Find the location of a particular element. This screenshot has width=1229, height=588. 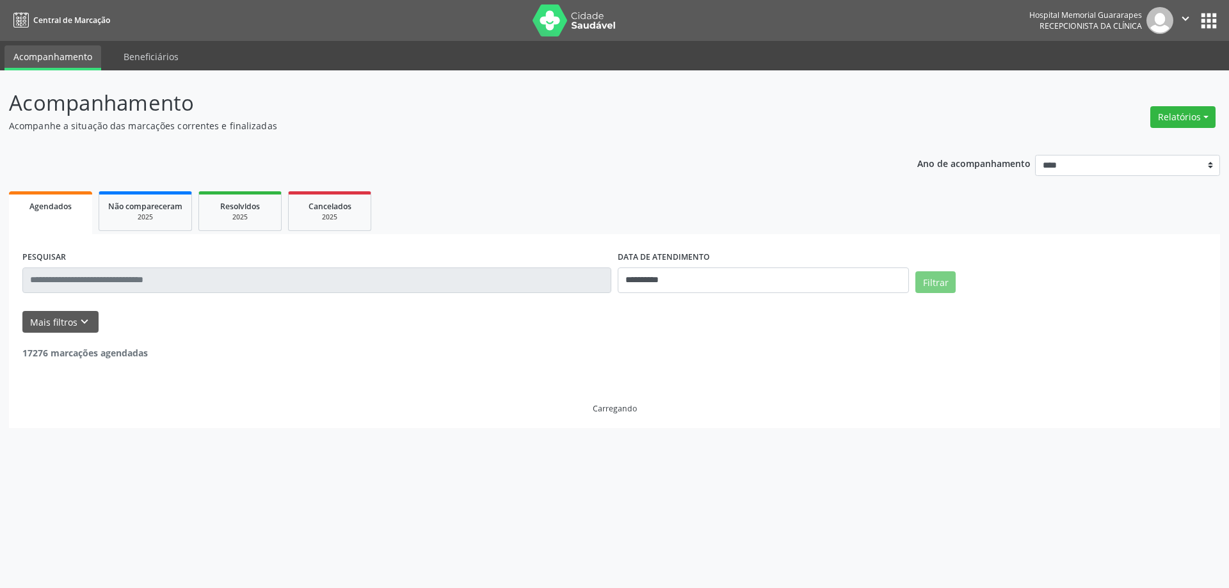

i: keyboard_arrow_down is located at coordinates (84, 322).